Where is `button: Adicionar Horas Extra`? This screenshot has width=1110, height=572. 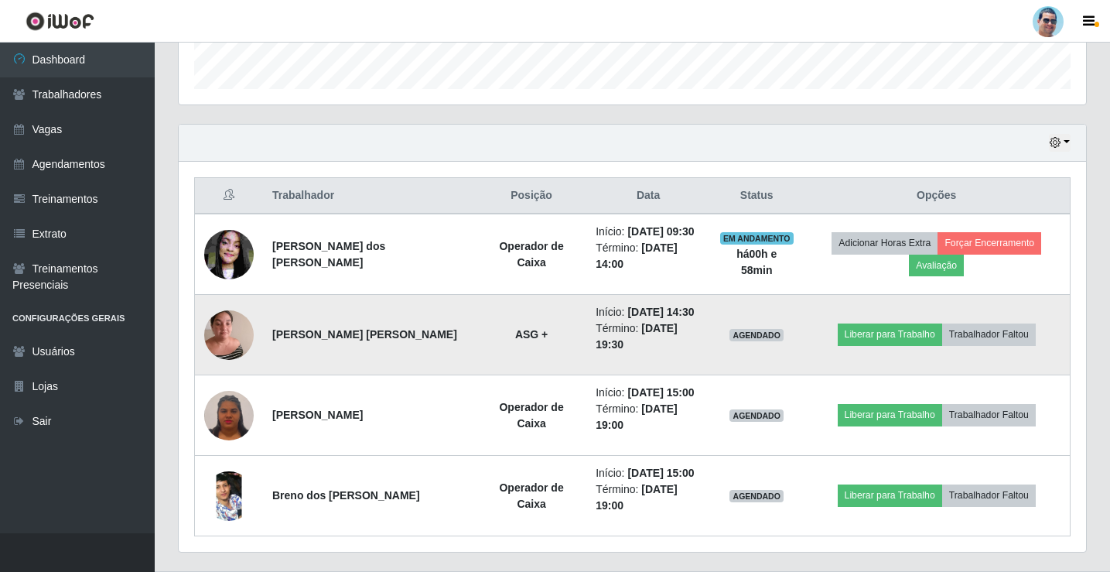
button: Adicionar Horas Extra is located at coordinates (884, 243).